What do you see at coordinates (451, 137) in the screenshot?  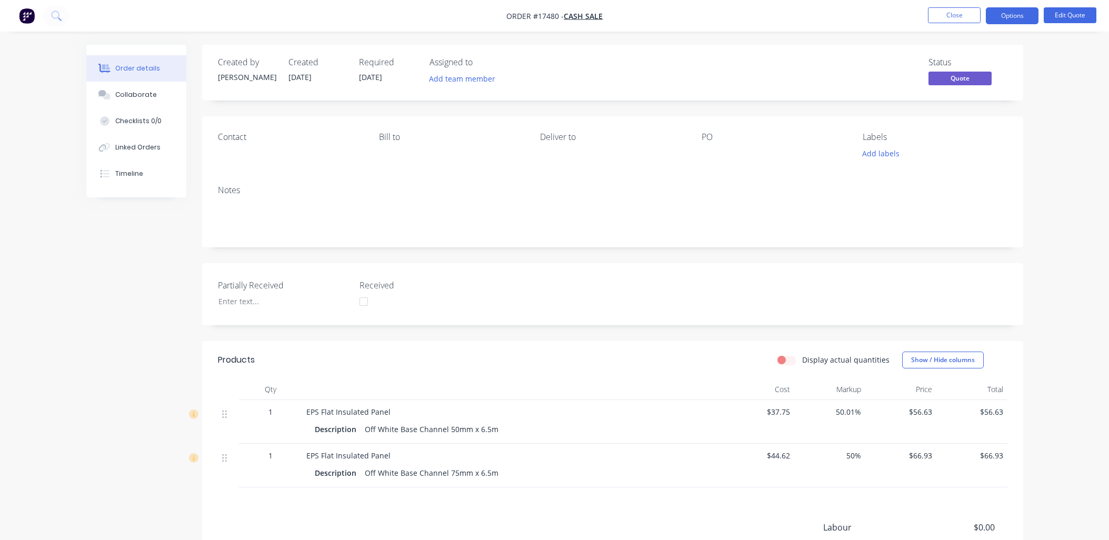 I see `div: Bill to` at bounding box center [451, 137].